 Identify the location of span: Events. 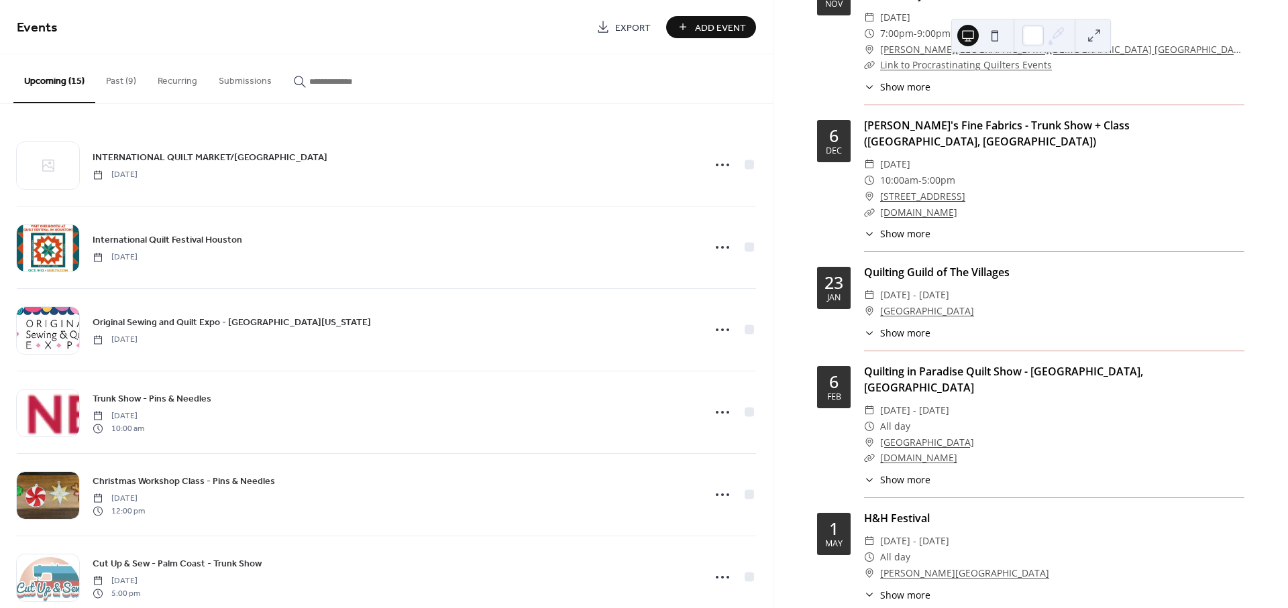
(37, 28).